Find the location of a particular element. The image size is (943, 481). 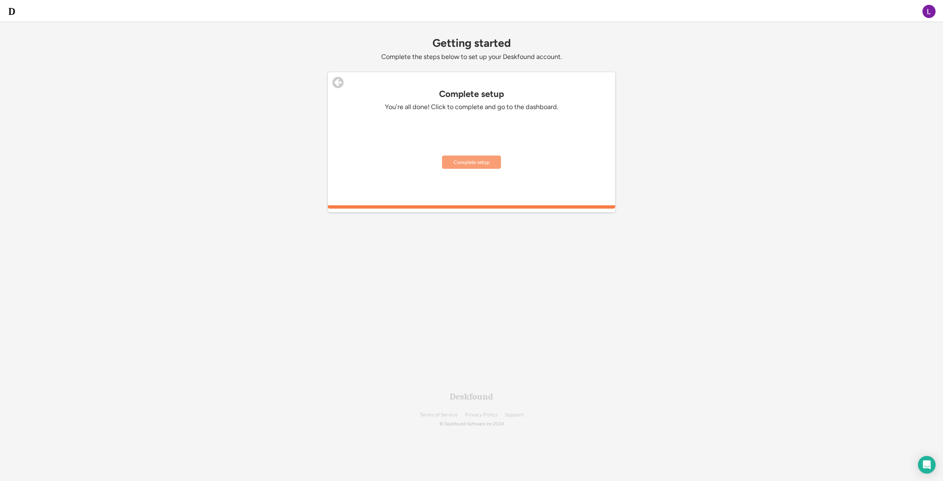

div: Deskfound is located at coordinates (471, 396).